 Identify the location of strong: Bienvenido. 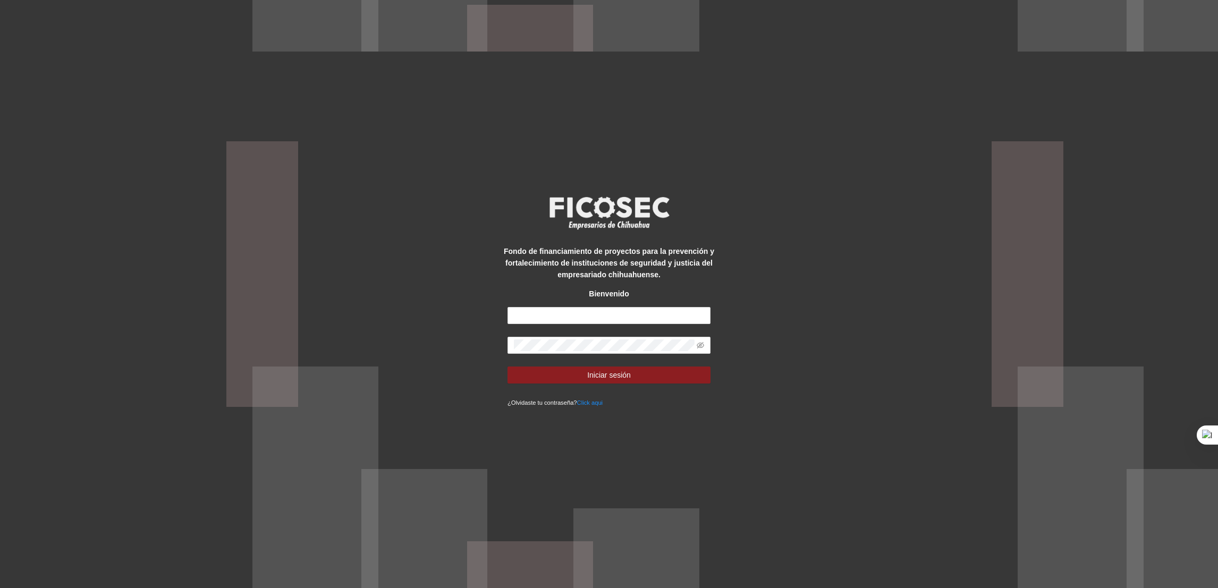
(609, 294).